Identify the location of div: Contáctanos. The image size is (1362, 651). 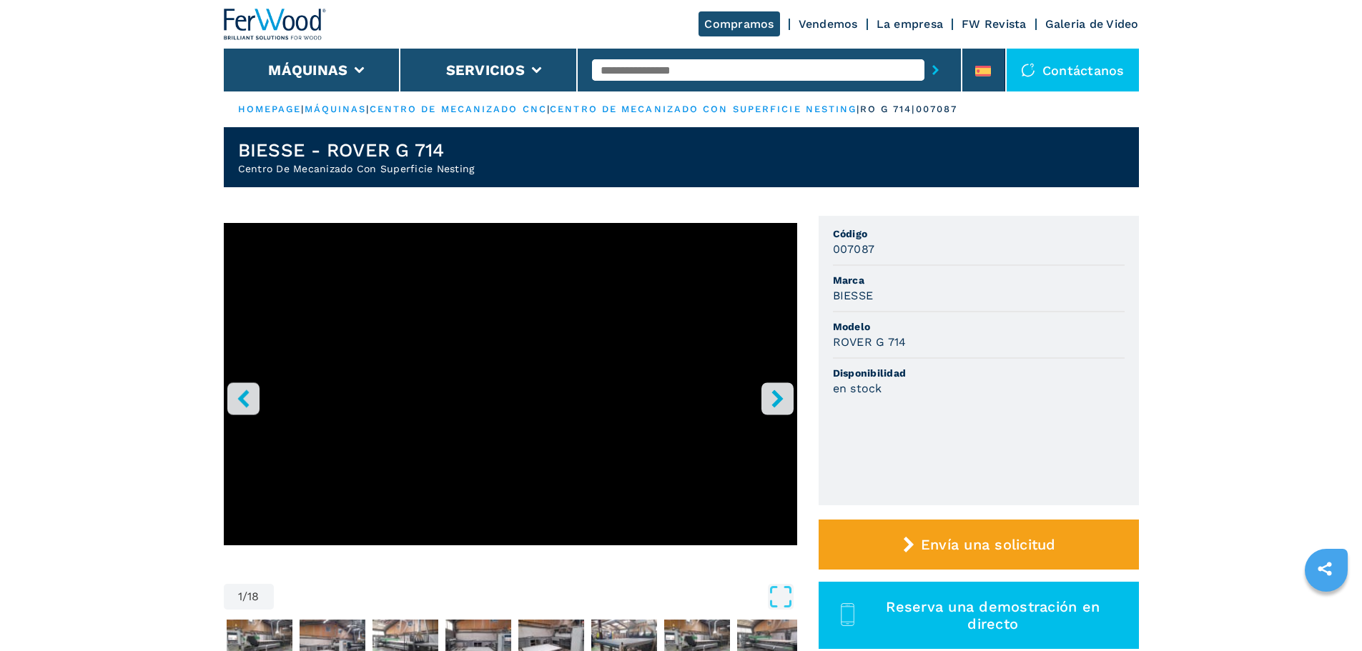
(1072, 70).